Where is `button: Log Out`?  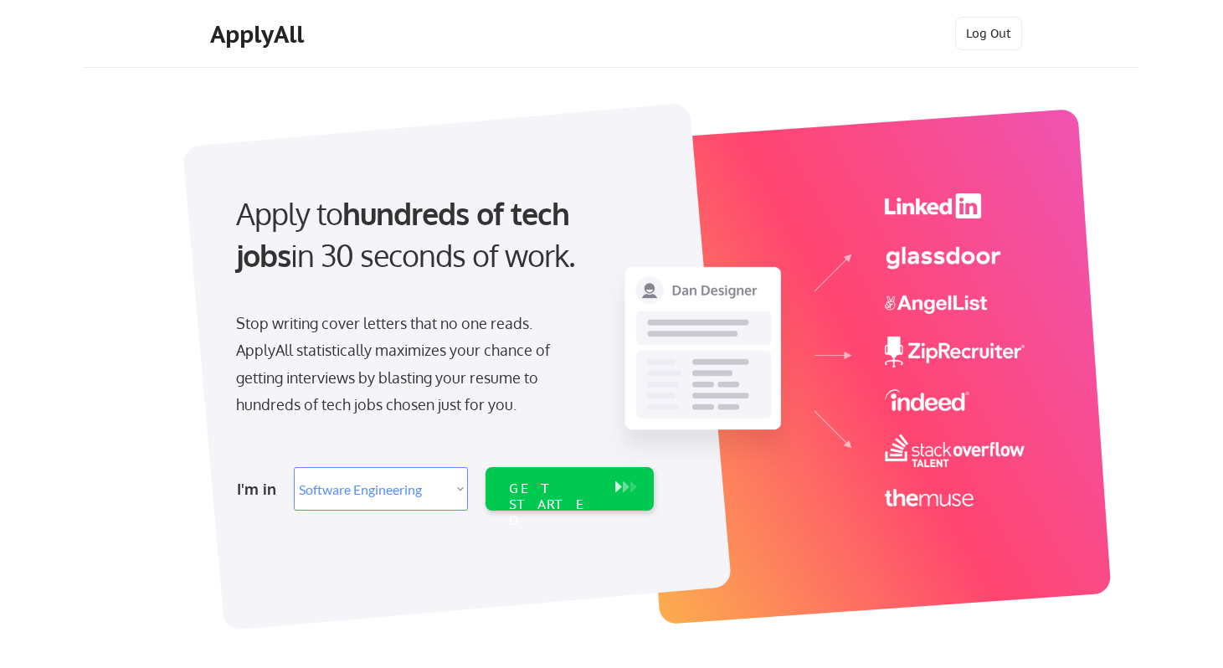 button: Log Out is located at coordinates (988, 33).